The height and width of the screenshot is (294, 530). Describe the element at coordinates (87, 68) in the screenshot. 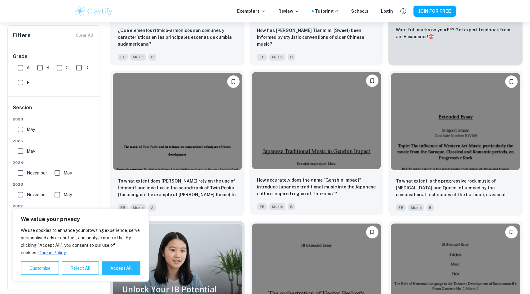

I see `span: D` at that location.